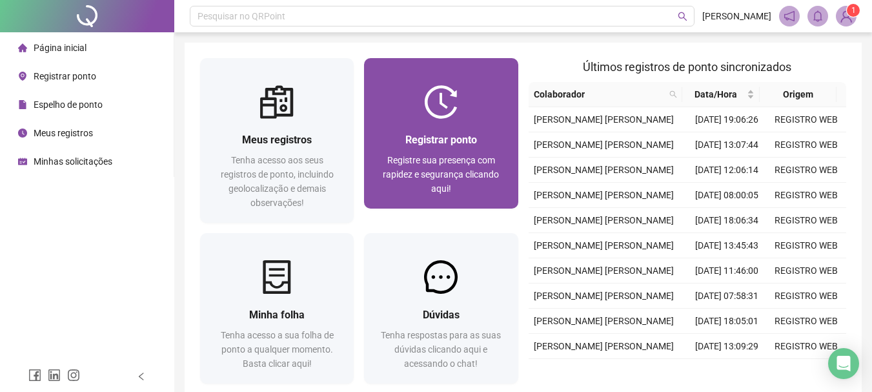  What do you see at coordinates (721, 94) in the screenshot?
I see `th: Data/Hora` at bounding box center [721, 94].